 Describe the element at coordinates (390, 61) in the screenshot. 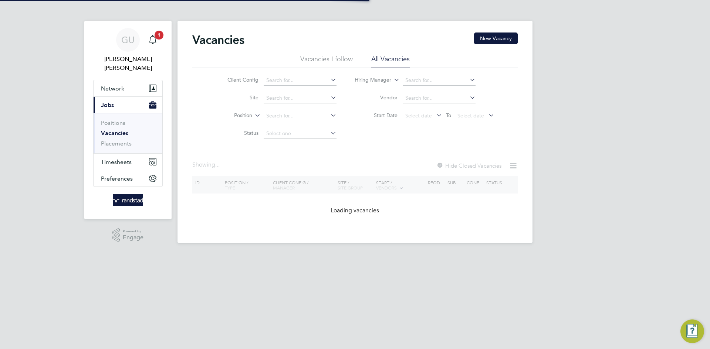

I see `li: All Vacancies` at that location.